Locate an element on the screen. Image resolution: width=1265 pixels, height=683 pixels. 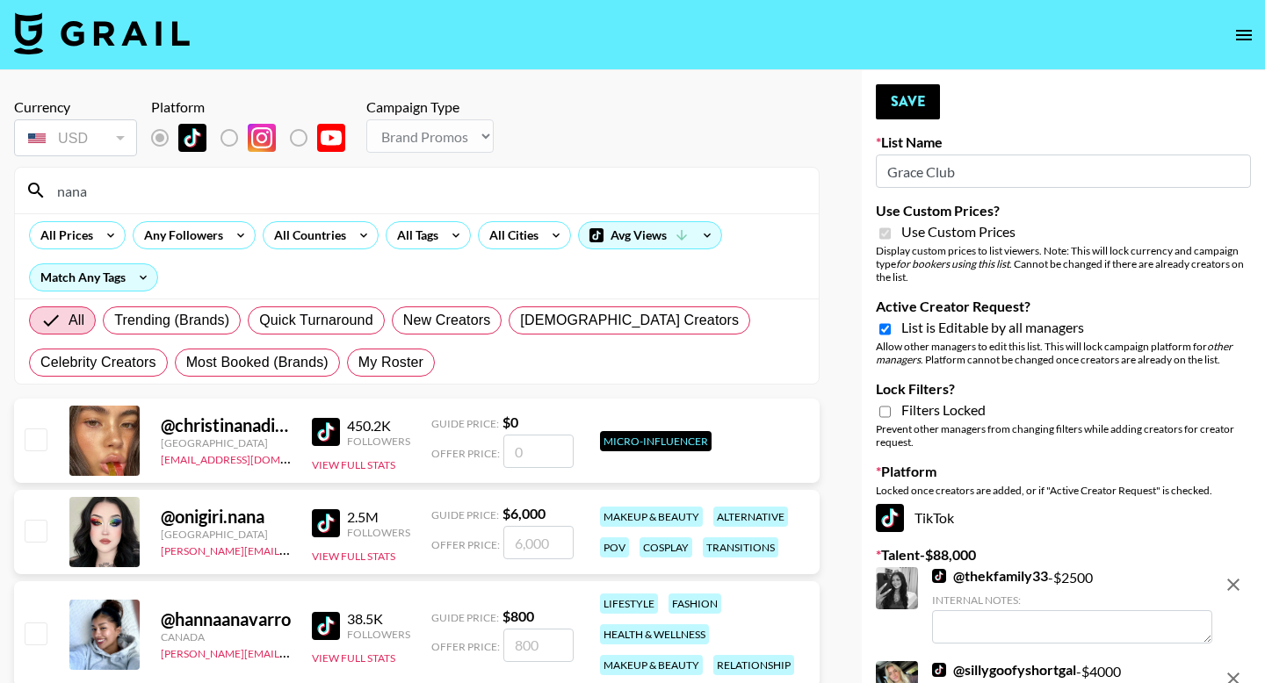
label: Talent - $ 88,000 is located at coordinates (1063, 555).